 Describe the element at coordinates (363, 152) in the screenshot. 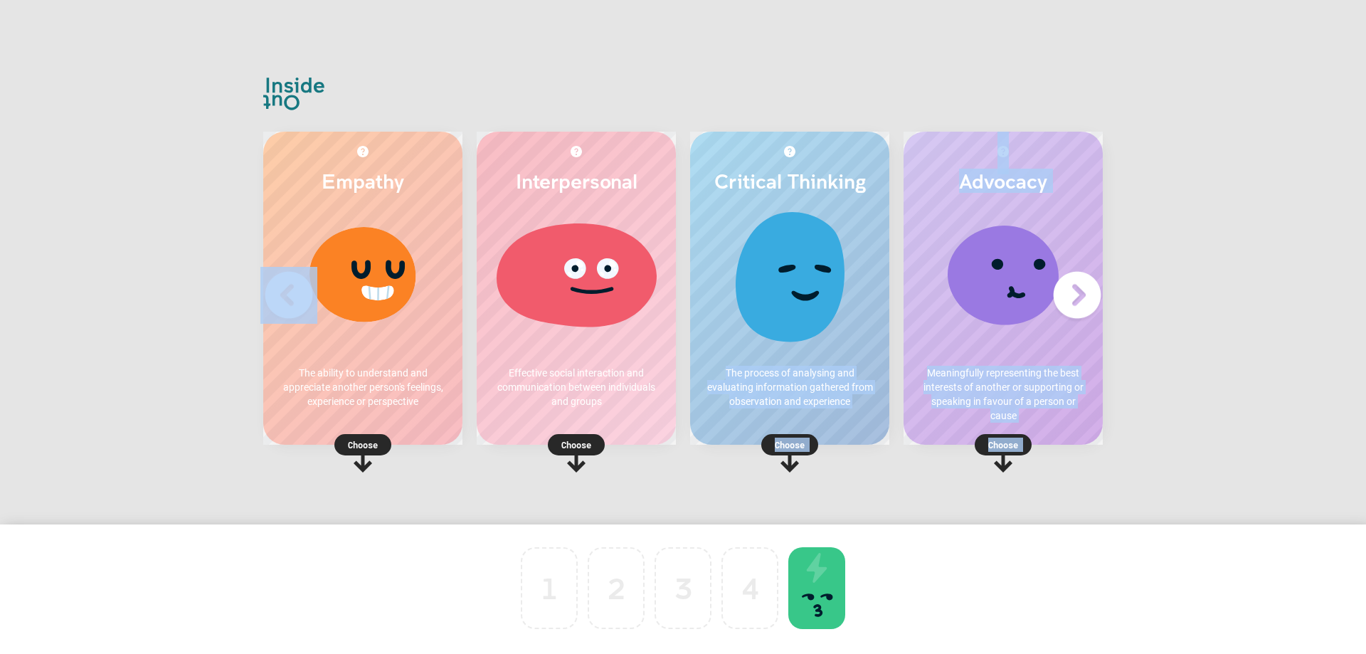

I see `img: More about Empathy` at that location.